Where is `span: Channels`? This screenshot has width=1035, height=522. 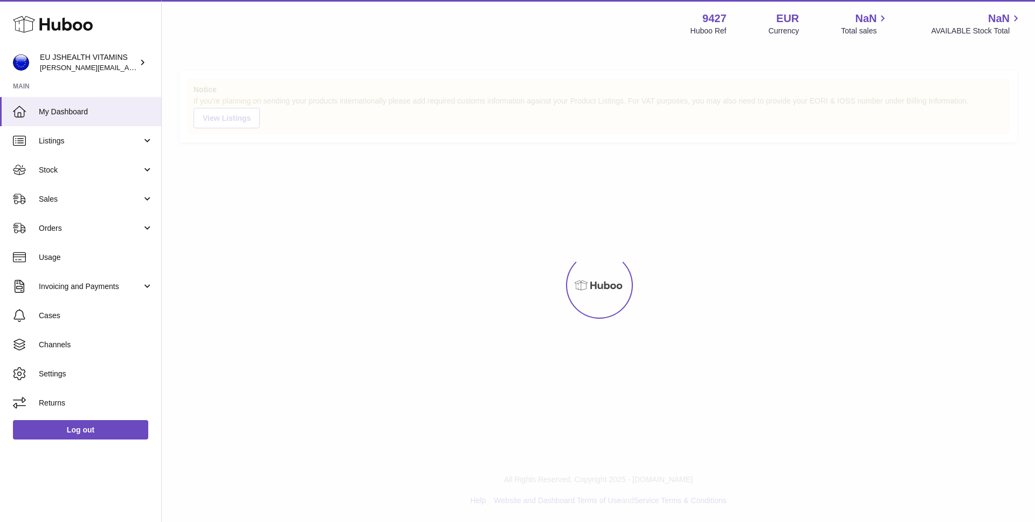 span: Channels is located at coordinates (96, 344).